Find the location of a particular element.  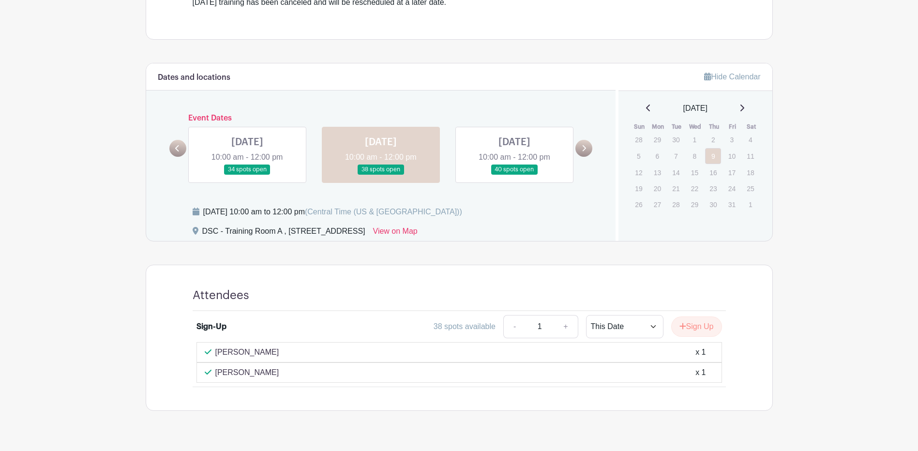

a: 9 is located at coordinates (712, 156).